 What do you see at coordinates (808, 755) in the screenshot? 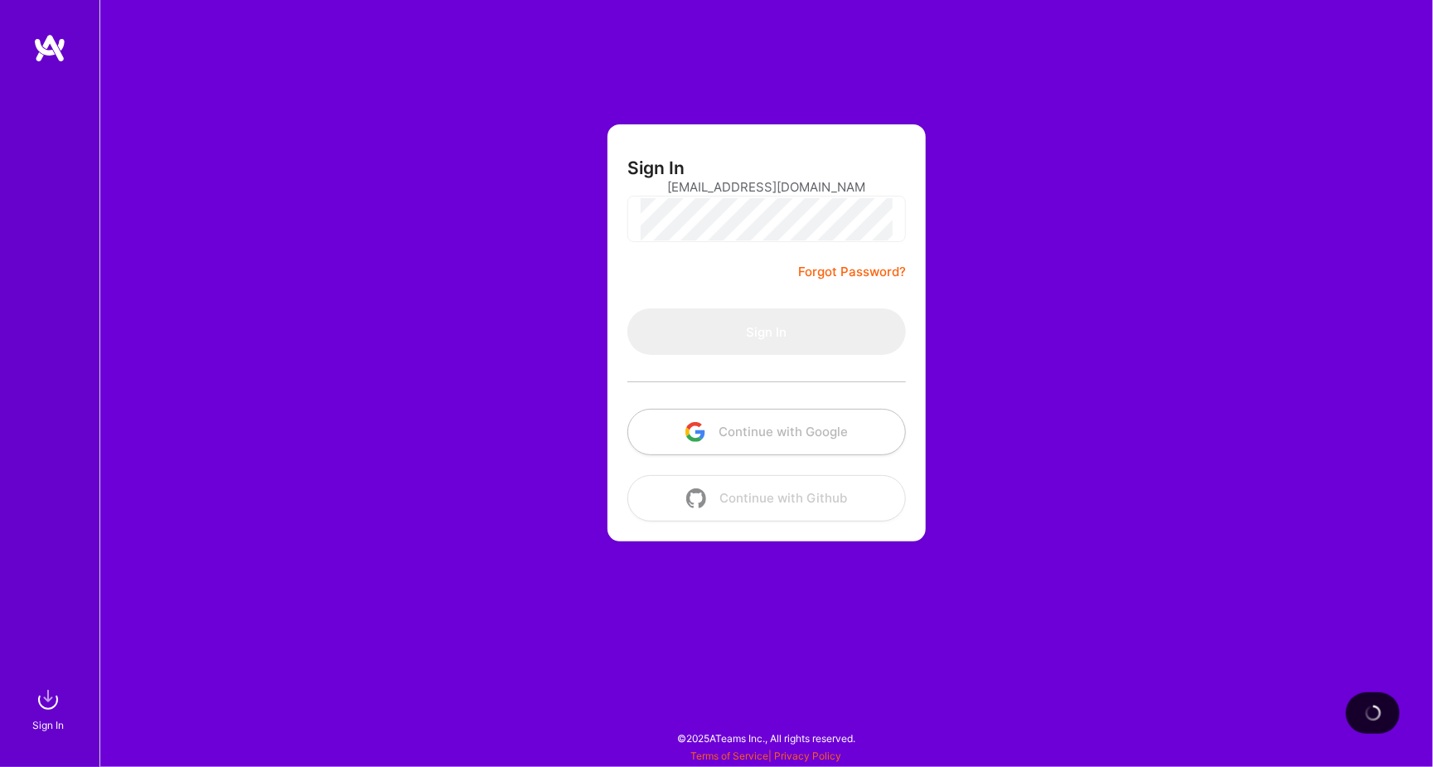
I see `a: Privacy Policy` at bounding box center [808, 755].